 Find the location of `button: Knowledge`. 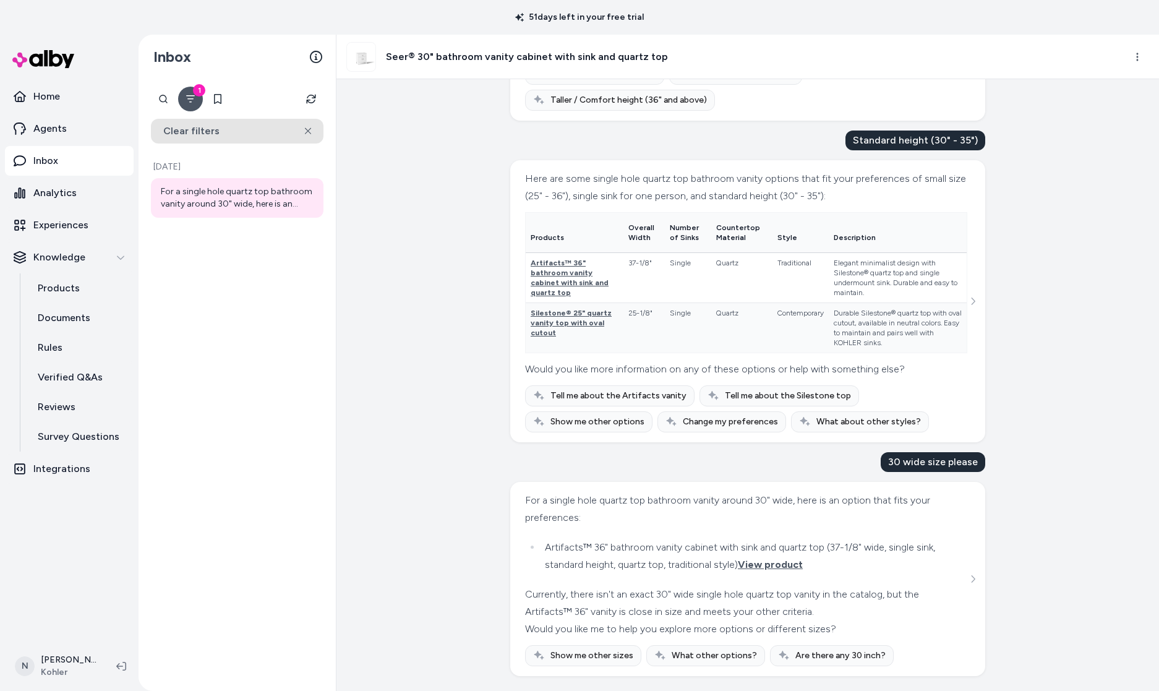

button: Knowledge is located at coordinates (69, 257).